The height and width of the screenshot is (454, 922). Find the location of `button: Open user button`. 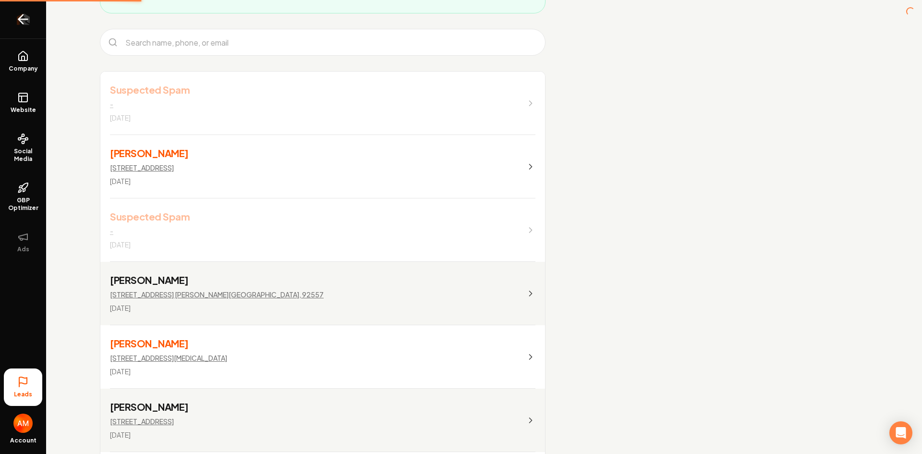

button: Open user button is located at coordinates (23, 421).